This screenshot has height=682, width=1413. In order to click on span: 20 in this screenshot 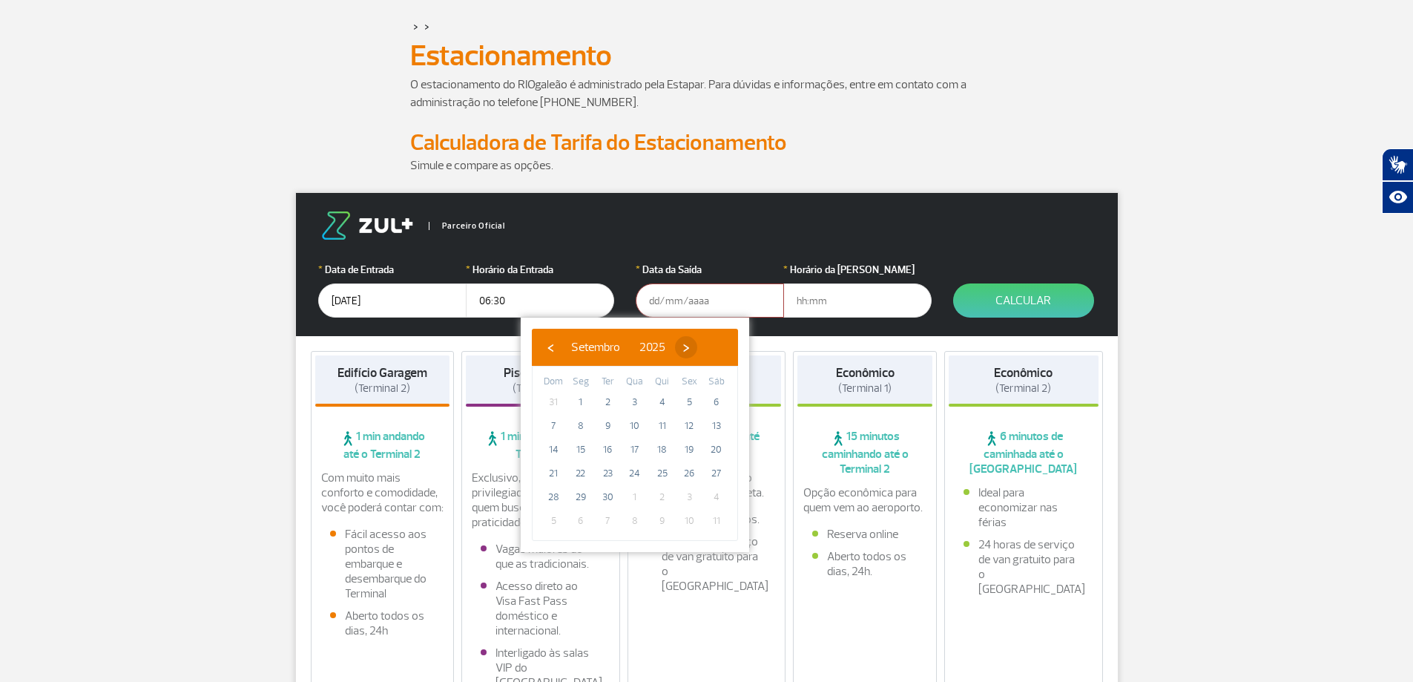, I will do `click(717, 450)`.